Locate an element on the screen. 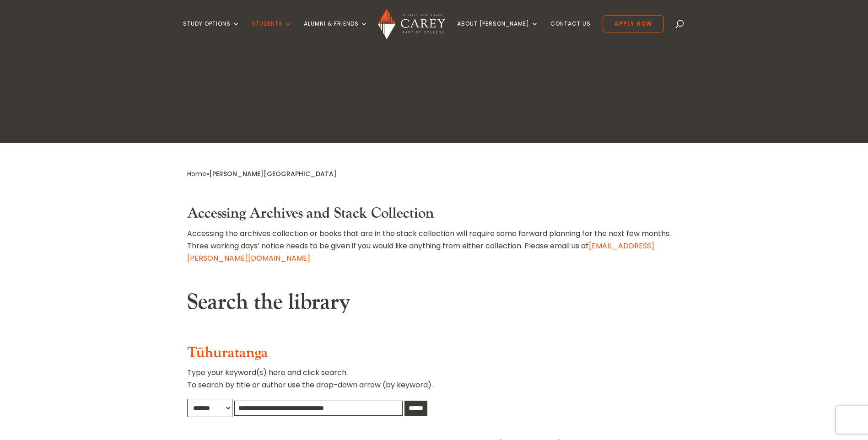 The width and height of the screenshot is (868, 440). a: Students is located at coordinates (272, 31).